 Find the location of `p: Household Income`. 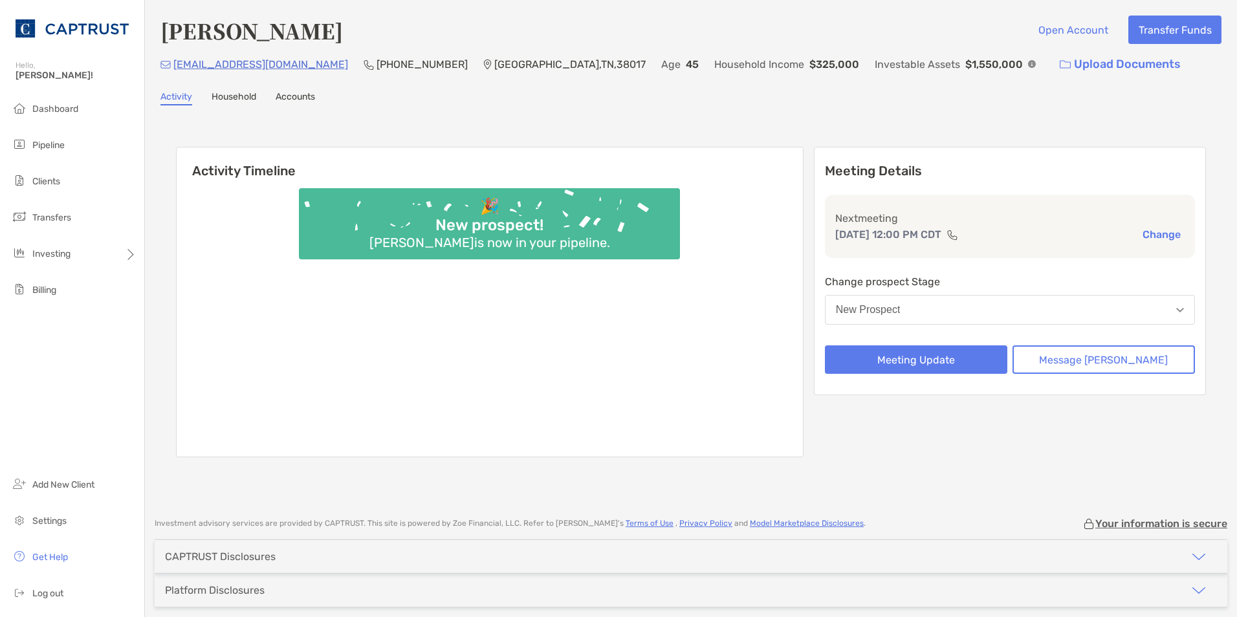

p: Household Income is located at coordinates (759, 64).